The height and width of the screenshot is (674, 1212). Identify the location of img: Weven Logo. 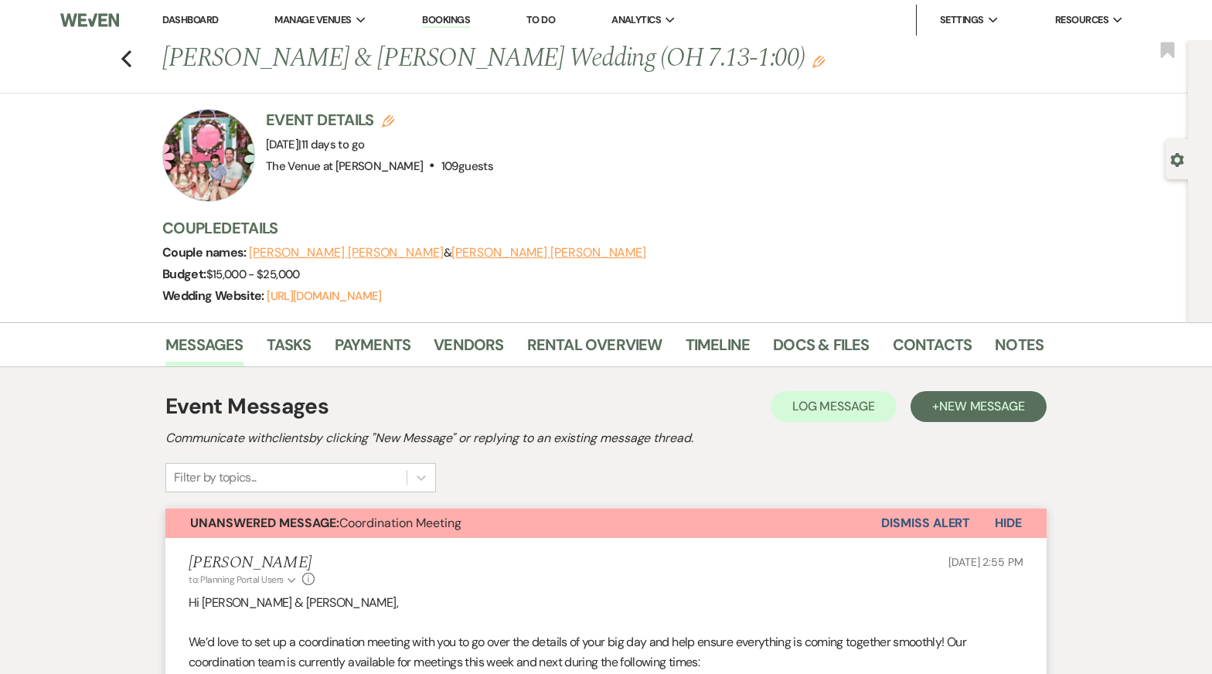
(90, 20).